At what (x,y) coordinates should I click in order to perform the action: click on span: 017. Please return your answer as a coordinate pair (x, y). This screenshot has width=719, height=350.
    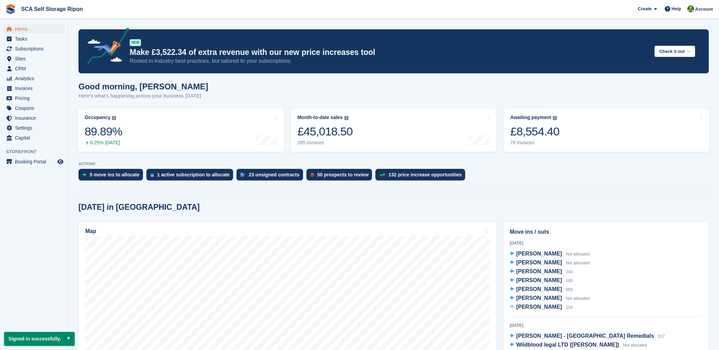
    Looking at the image, I should click on (662, 337).